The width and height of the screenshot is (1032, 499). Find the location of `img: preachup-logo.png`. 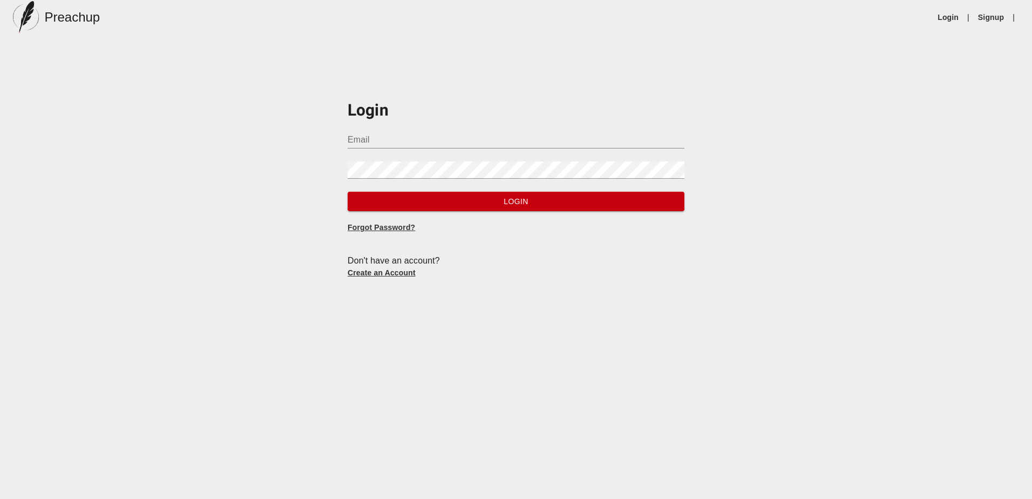

img: preachup-logo.png is located at coordinates (26, 17).